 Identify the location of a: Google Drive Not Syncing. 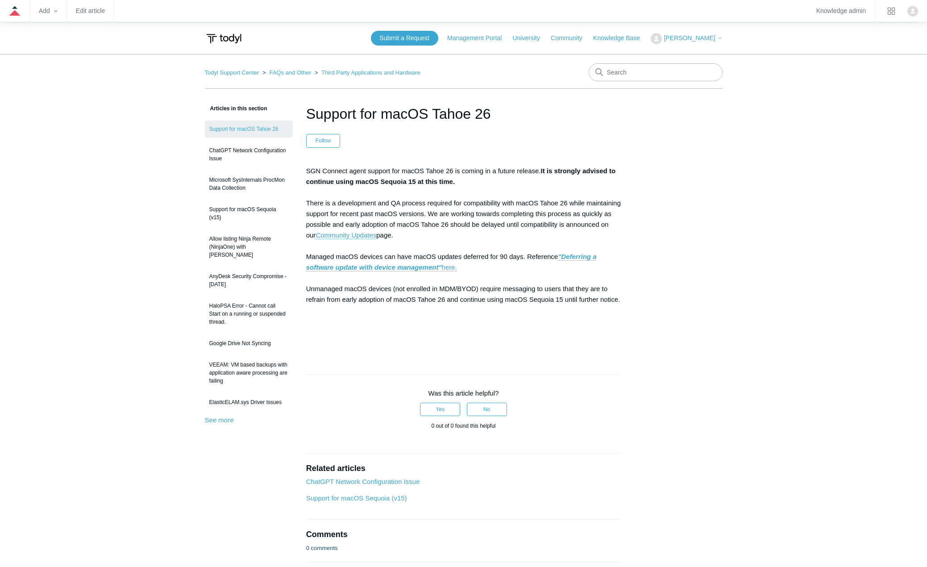
(248, 343).